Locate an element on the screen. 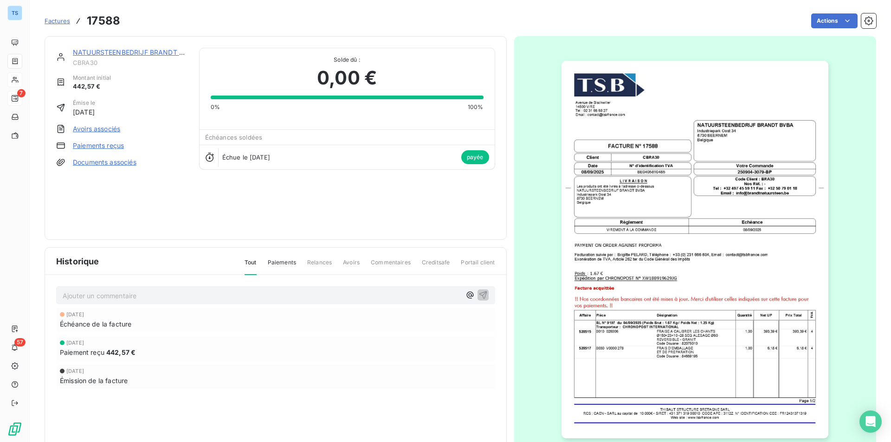 The height and width of the screenshot is (442, 891). span: 100% is located at coordinates (476, 107).